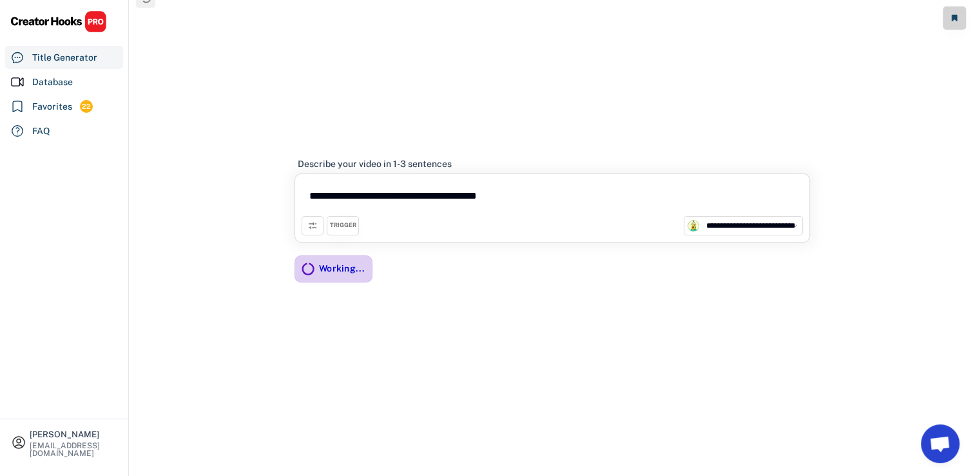  What do you see at coordinates (374, 164) in the screenshot?
I see `div: Describe your video in 1-3 sentences` at bounding box center [374, 164].